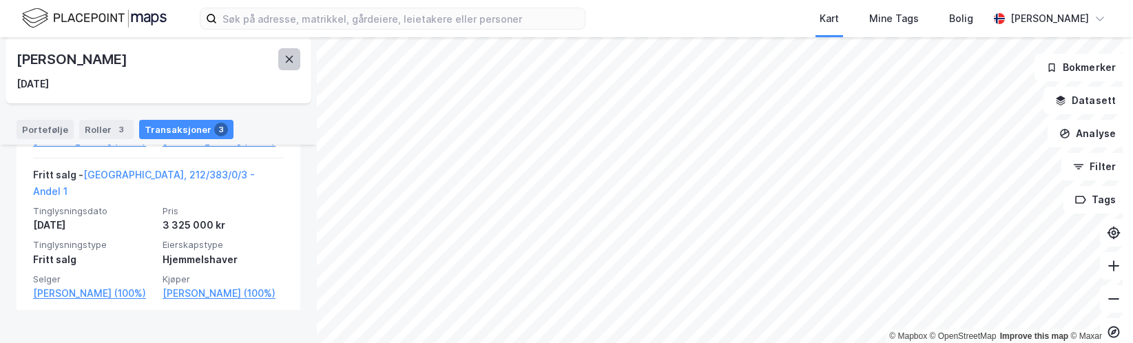  Describe the element at coordinates (1086, 101) in the screenshot. I see `button: Datasett` at that location.